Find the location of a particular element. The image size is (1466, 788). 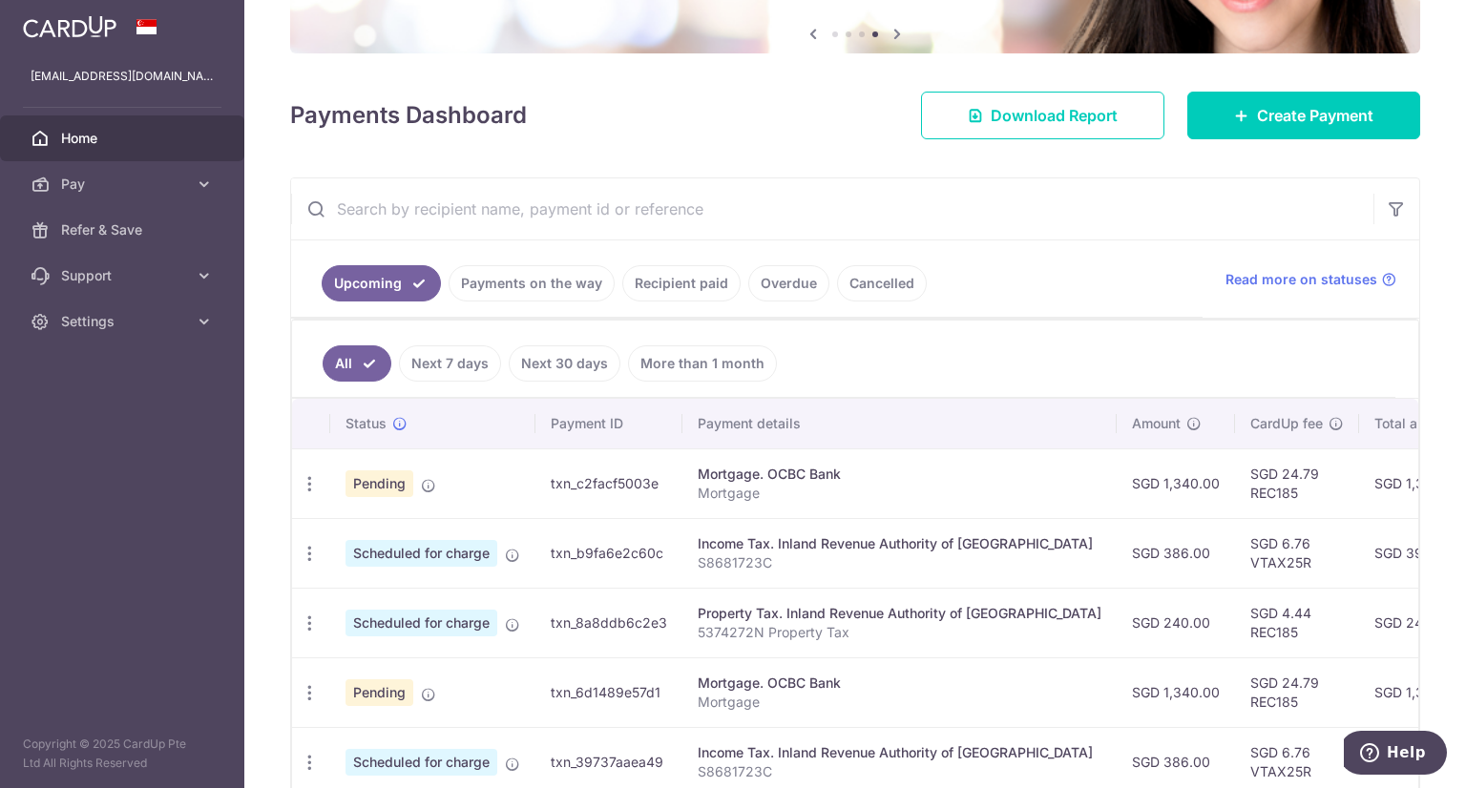

p: 5374272N Property Tax is located at coordinates (899, 633).